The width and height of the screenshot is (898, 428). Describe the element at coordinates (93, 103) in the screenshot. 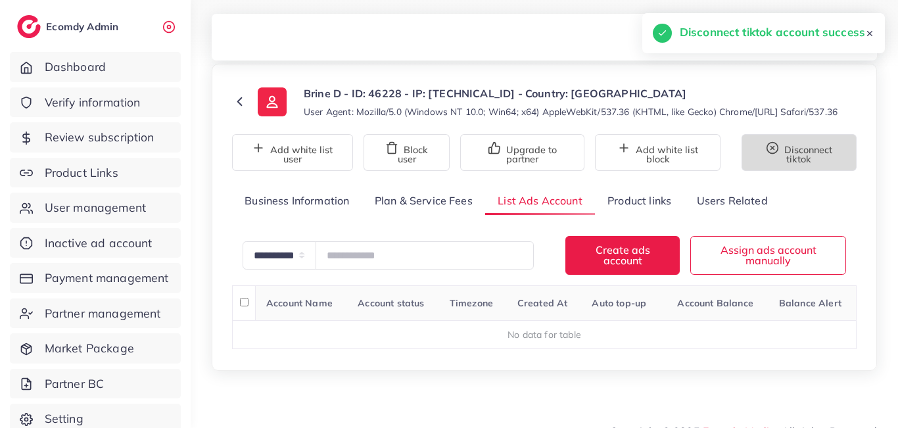

I see `span: Verify information` at that location.